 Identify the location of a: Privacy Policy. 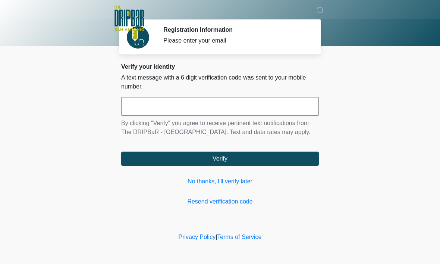
(197, 236).